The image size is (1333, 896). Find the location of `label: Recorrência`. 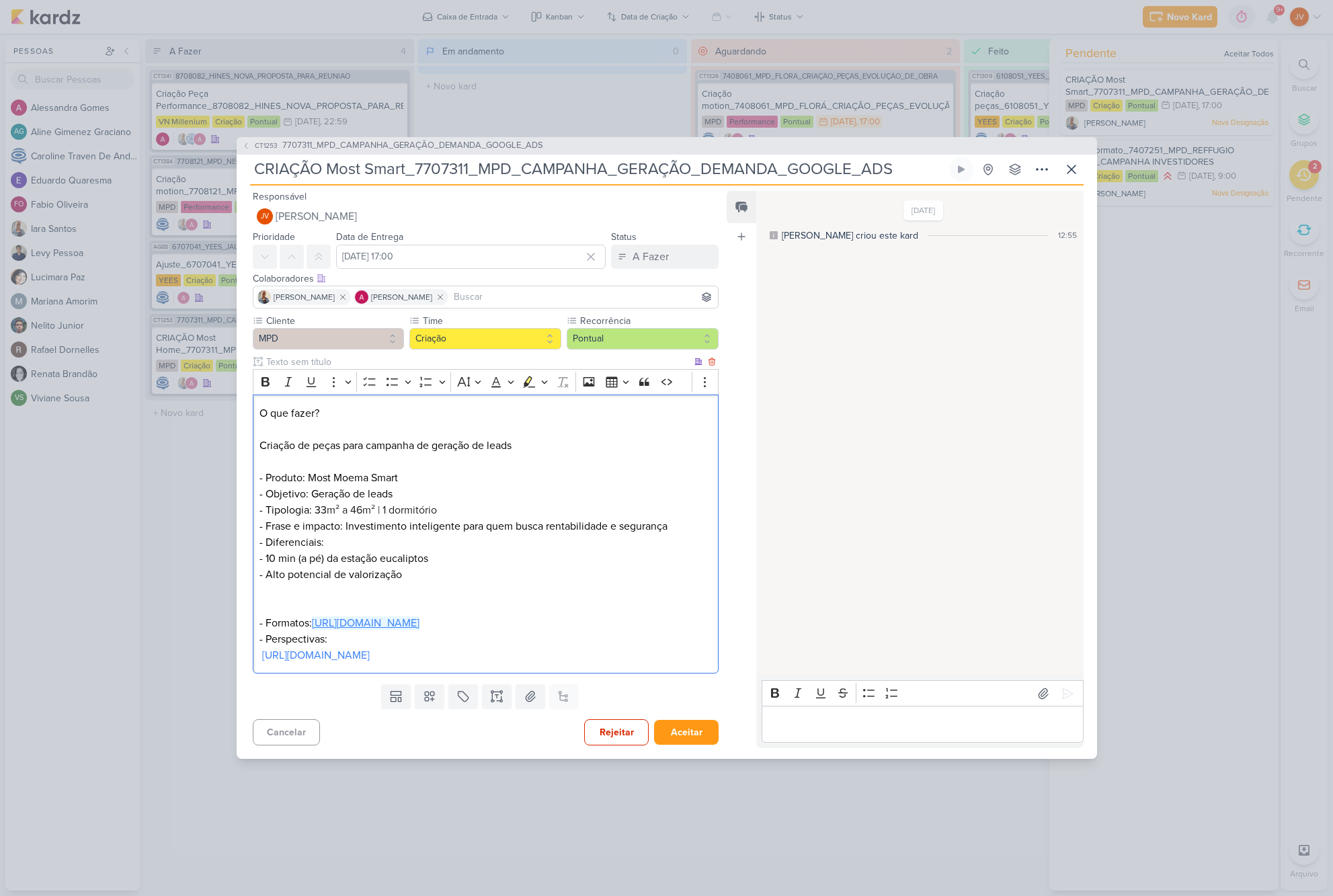

label: Recorrência is located at coordinates (649, 320).